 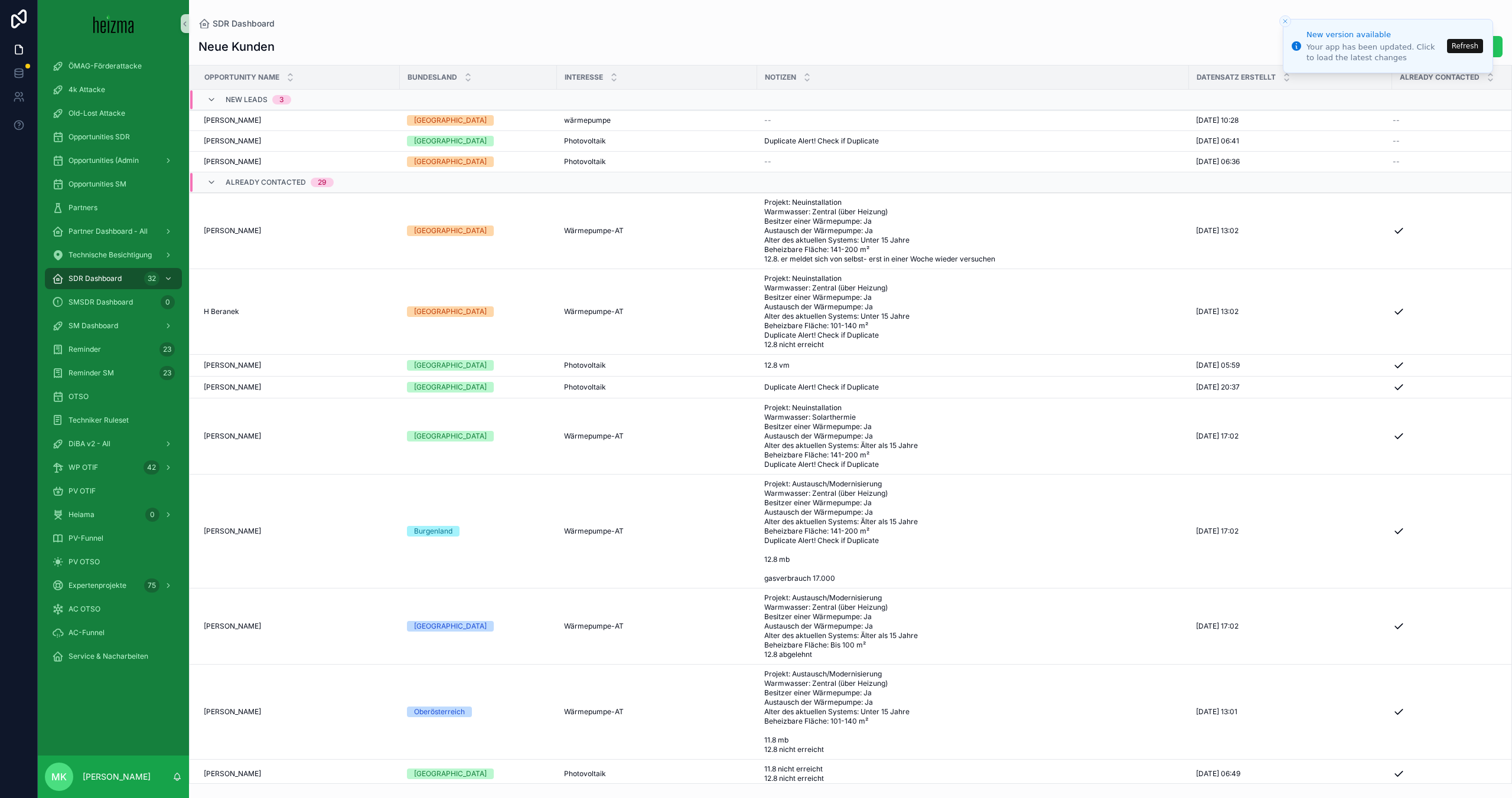 I want to click on span: Projekt: Austausch/Modernisierung Warmwasser: Zentral (über Heizung) Besitzer einer Wärmepumpe: J..., so click(x=973, y=531).